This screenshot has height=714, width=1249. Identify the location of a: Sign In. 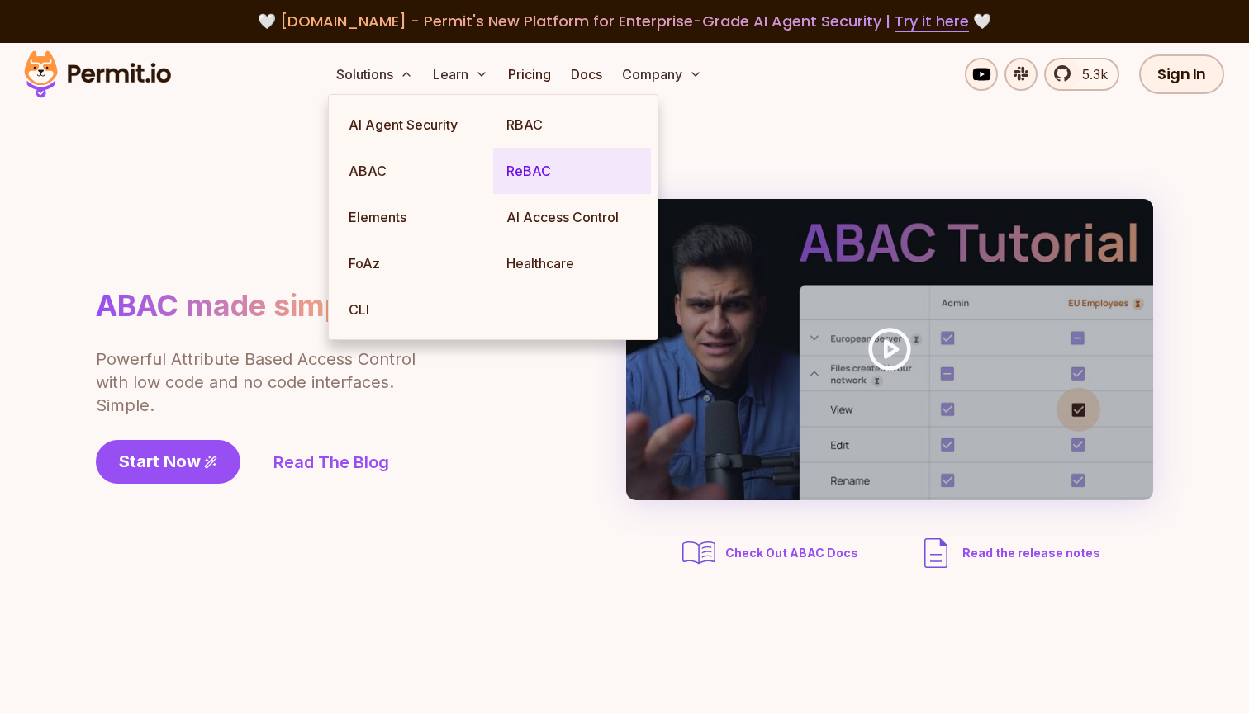
(1181, 74).